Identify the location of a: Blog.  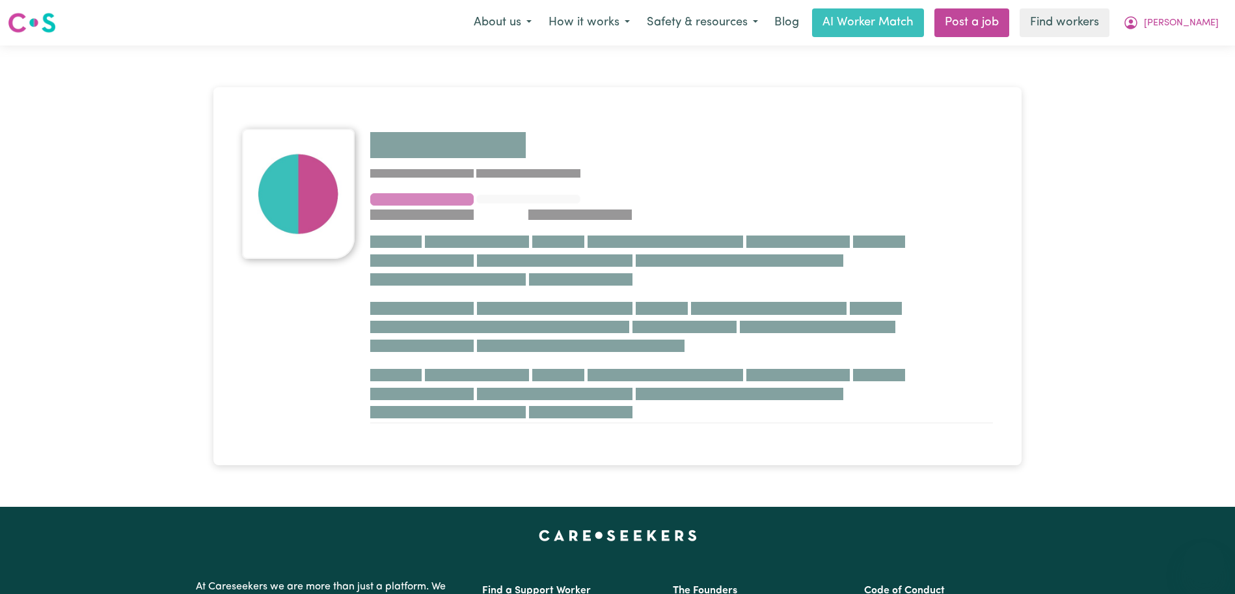
(787, 23).